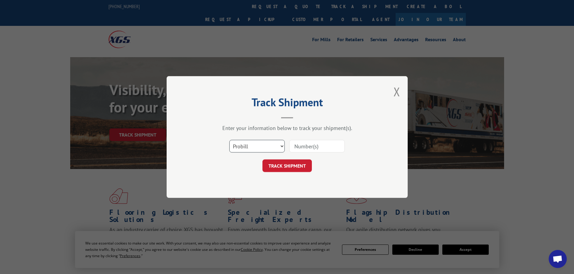 Image resolution: width=574 pixels, height=274 pixels. What do you see at coordinates (317, 146) in the screenshot?
I see `input: Number(s)` at bounding box center [317, 146].